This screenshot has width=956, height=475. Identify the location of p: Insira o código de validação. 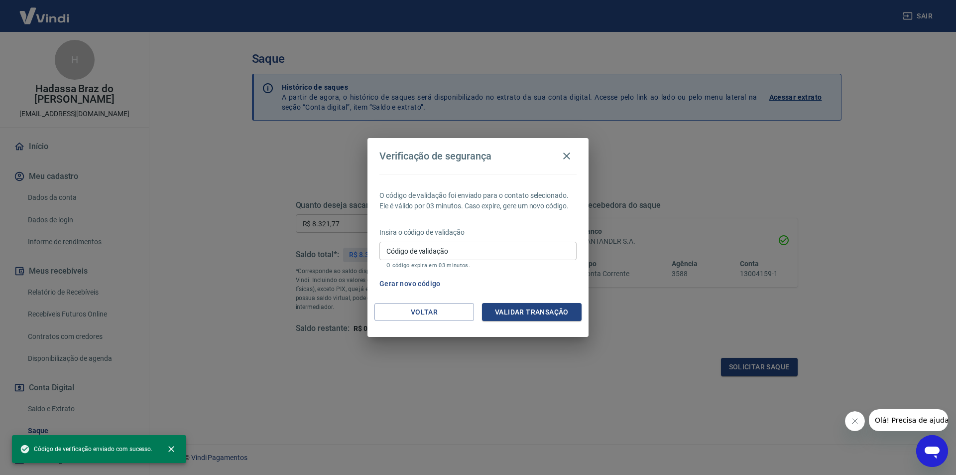
(478, 232).